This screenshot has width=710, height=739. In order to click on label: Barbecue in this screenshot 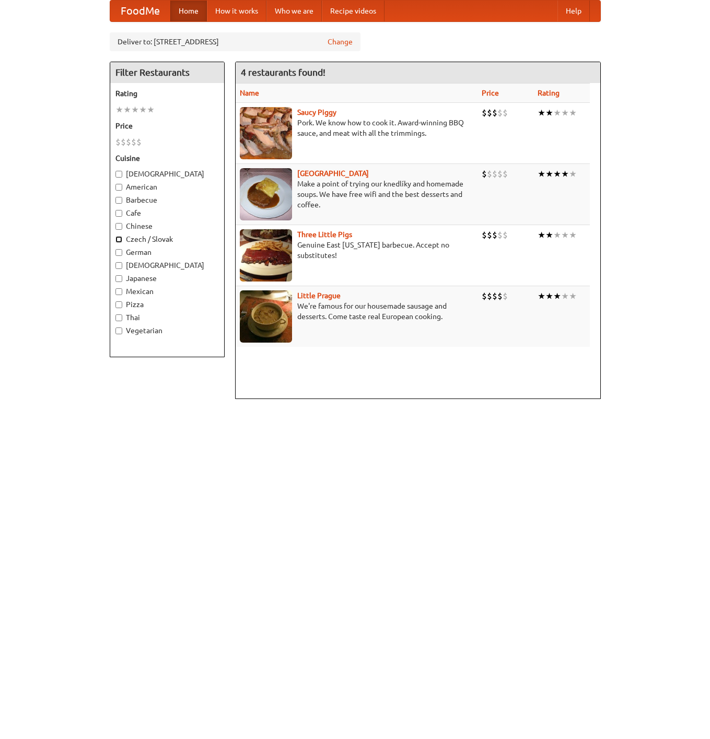, I will do `click(167, 200)`.